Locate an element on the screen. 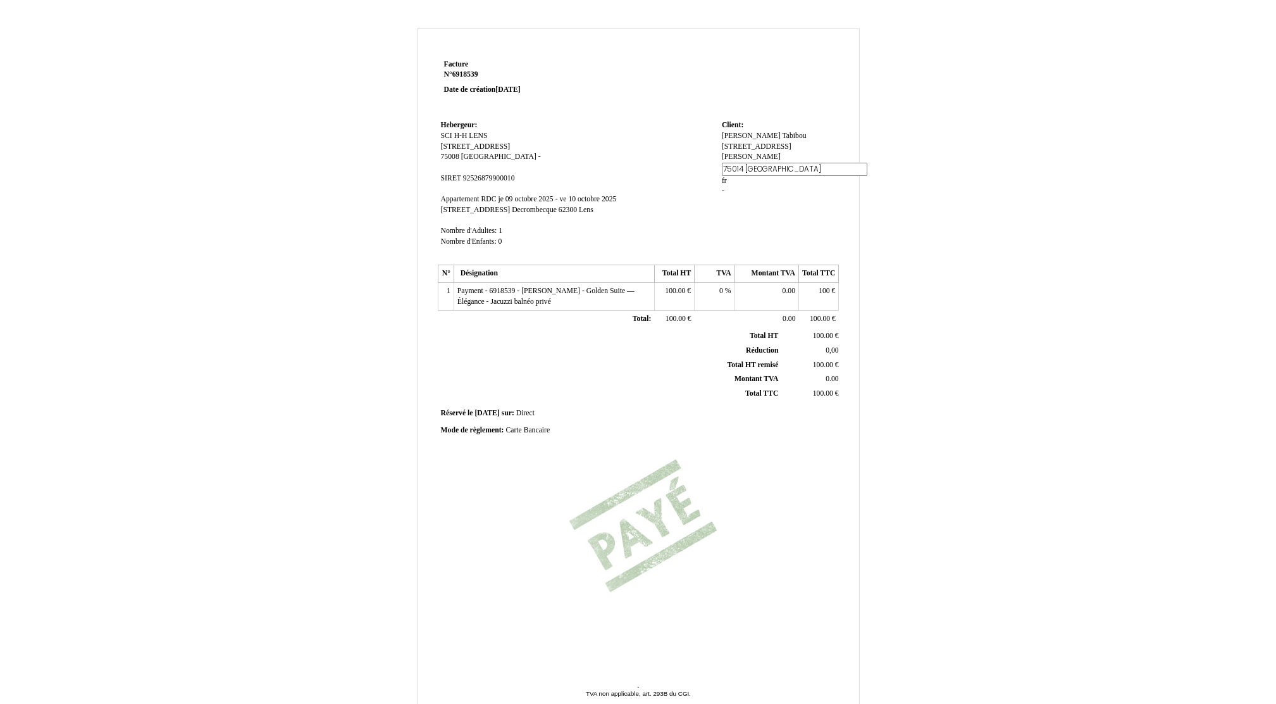 Image resolution: width=1276 pixels, height=704 pixels. span: Tabibou is located at coordinates (795, 135).